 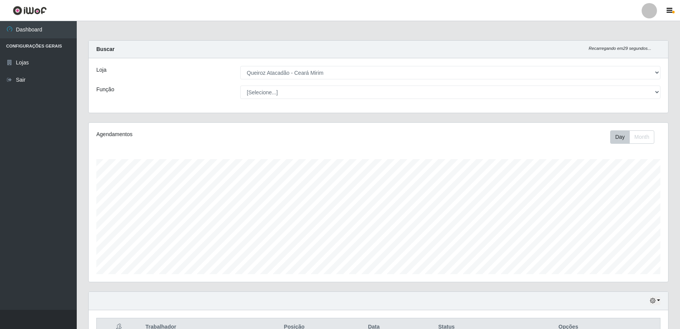 I want to click on div: Agendamentos, so click(x=210, y=134).